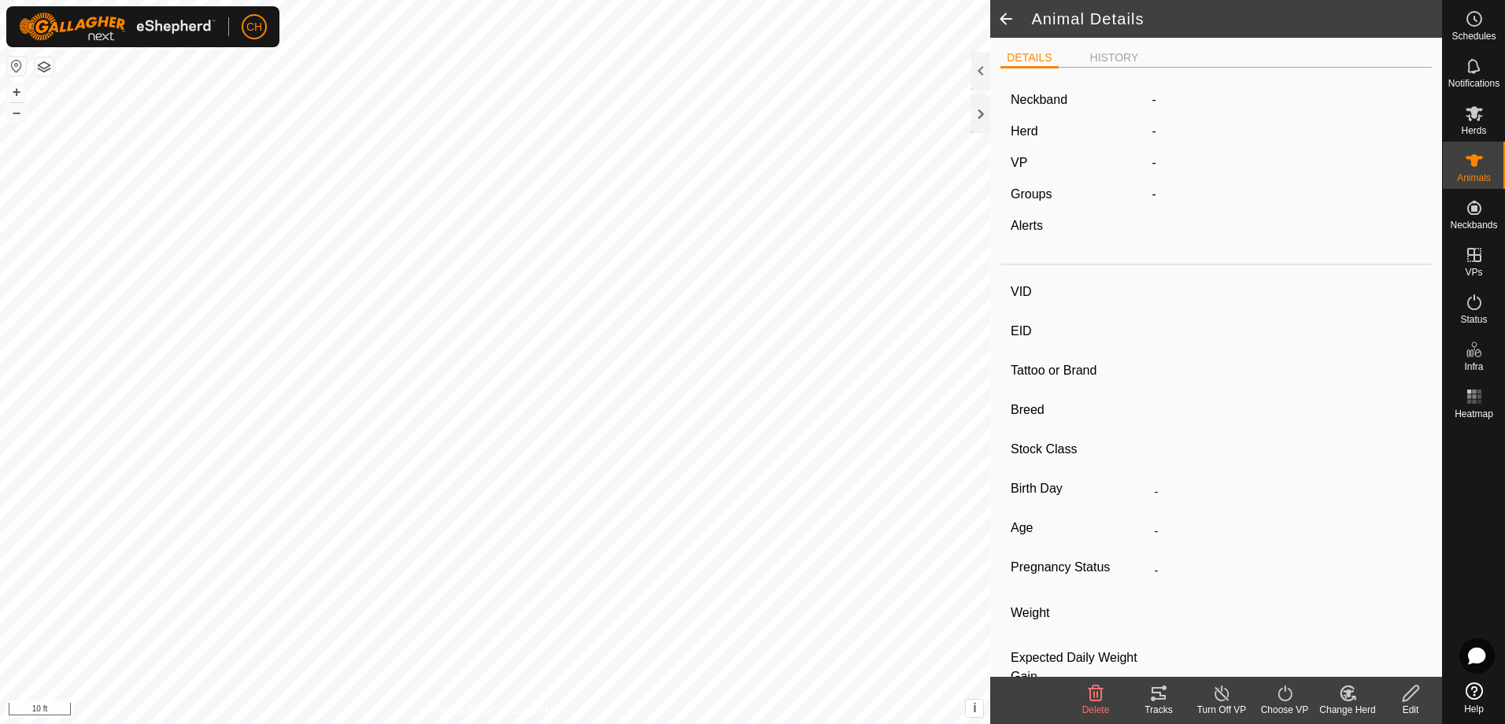 The width and height of the screenshot is (1505, 724). Describe the element at coordinates (17, 66) in the screenshot. I see `button: Reset Map` at that location.